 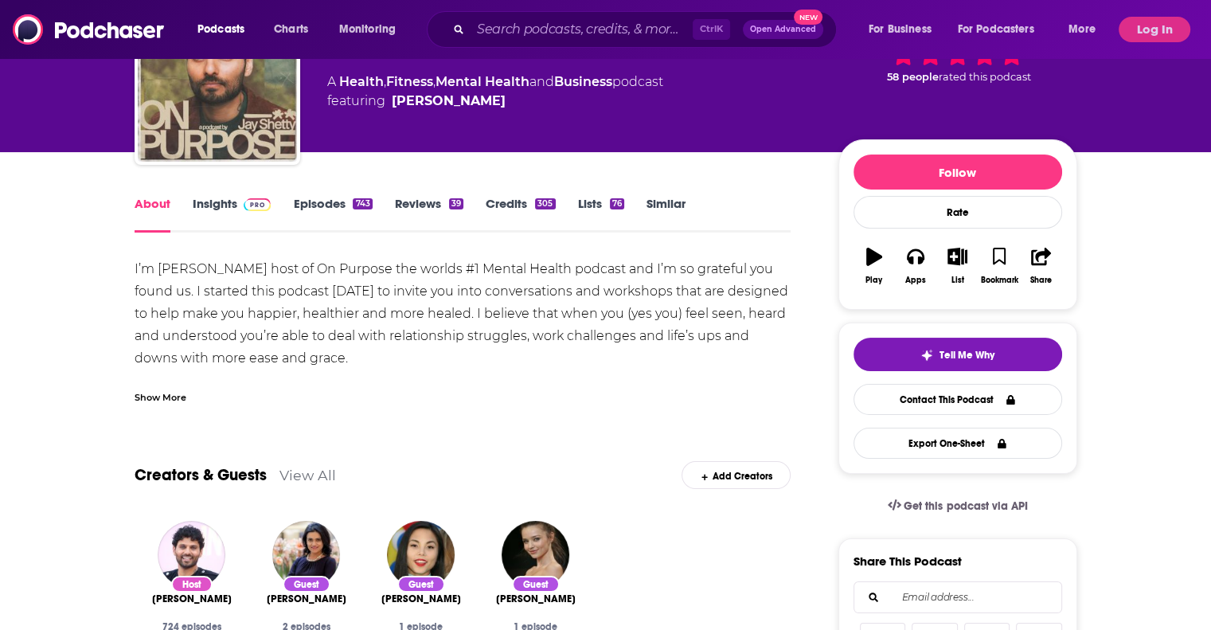 I want to click on a: Creators & Guests, so click(x=201, y=475).